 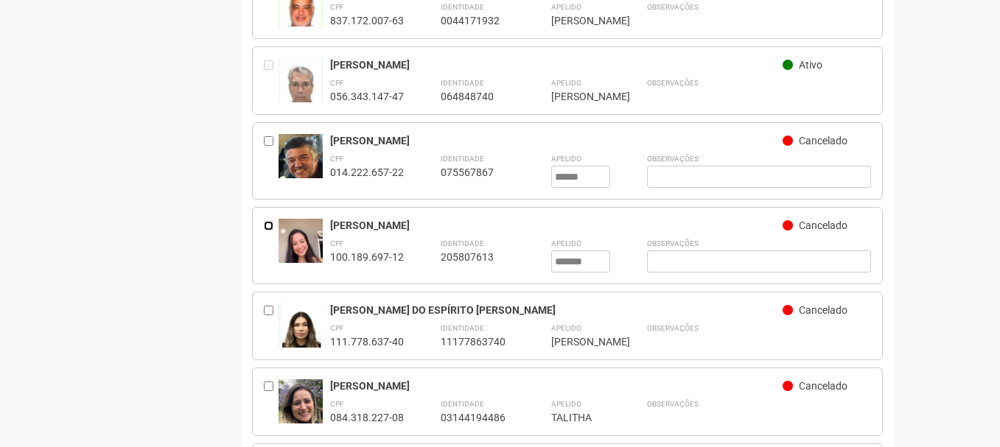 What do you see at coordinates (271, 80) in the screenshot?
I see `div: Entre em contato com a Aministração para solicitar o cancelamento ou 2a via` at bounding box center [271, 80].